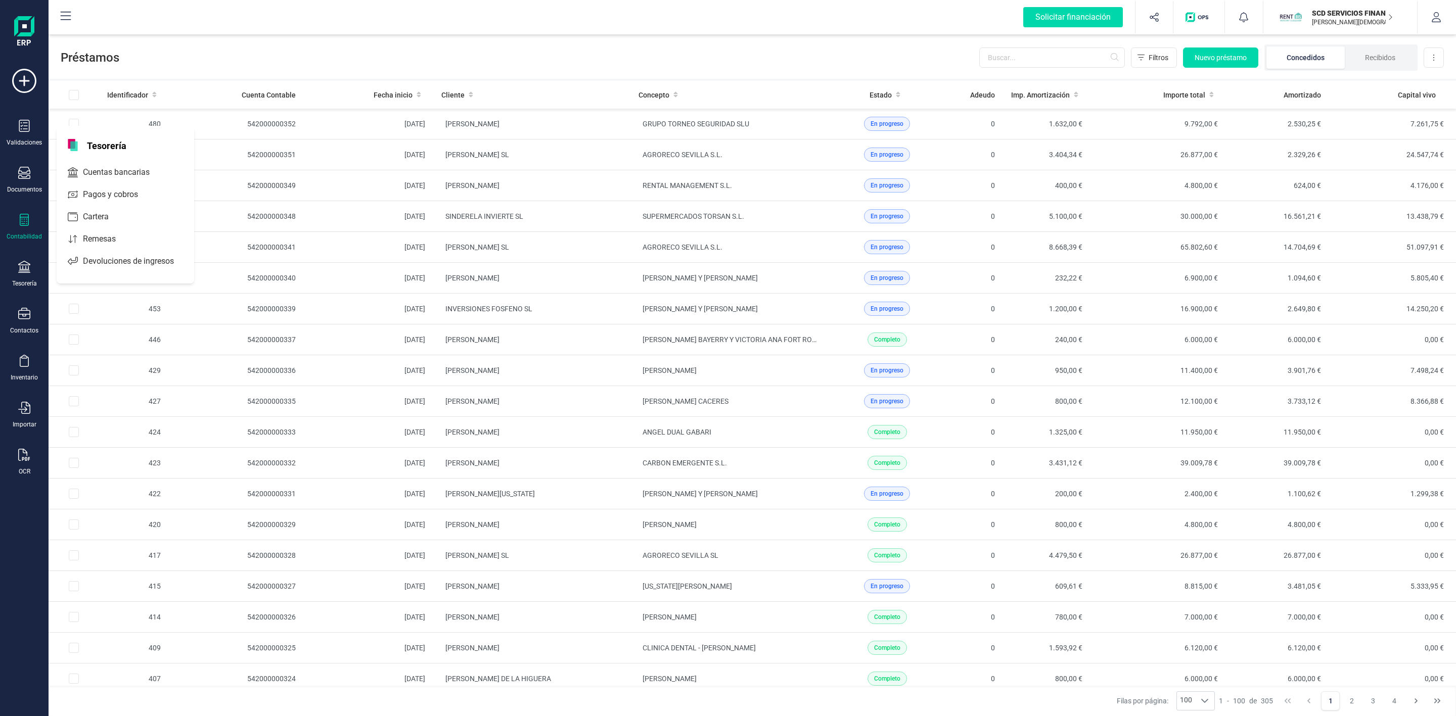 Image resolution: width=1456 pixels, height=716 pixels. I want to click on td: 542000000324, so click(236, 679).